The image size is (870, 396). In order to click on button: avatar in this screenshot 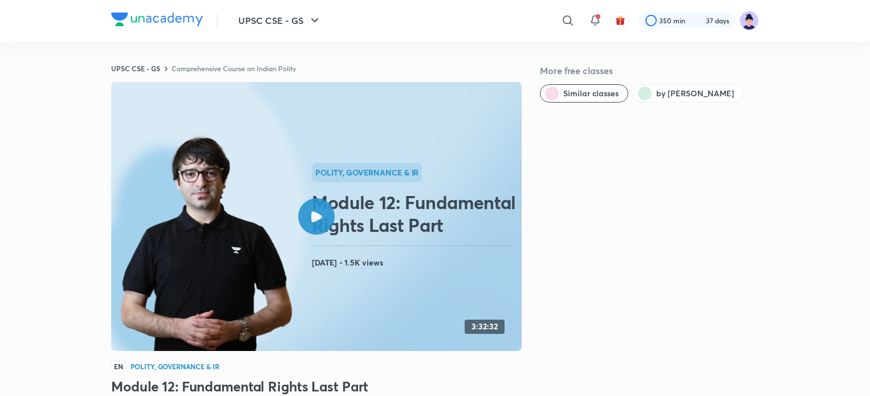, I will do `click(620, 21)`.